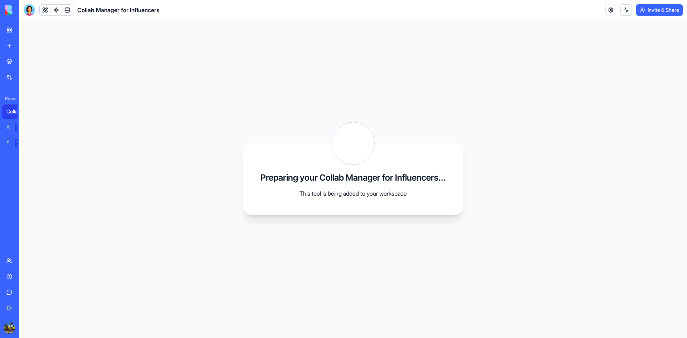 This screenshot has height=338, width=687. I want to click on span: Collab Manager for Influencers, so click(118, 10).